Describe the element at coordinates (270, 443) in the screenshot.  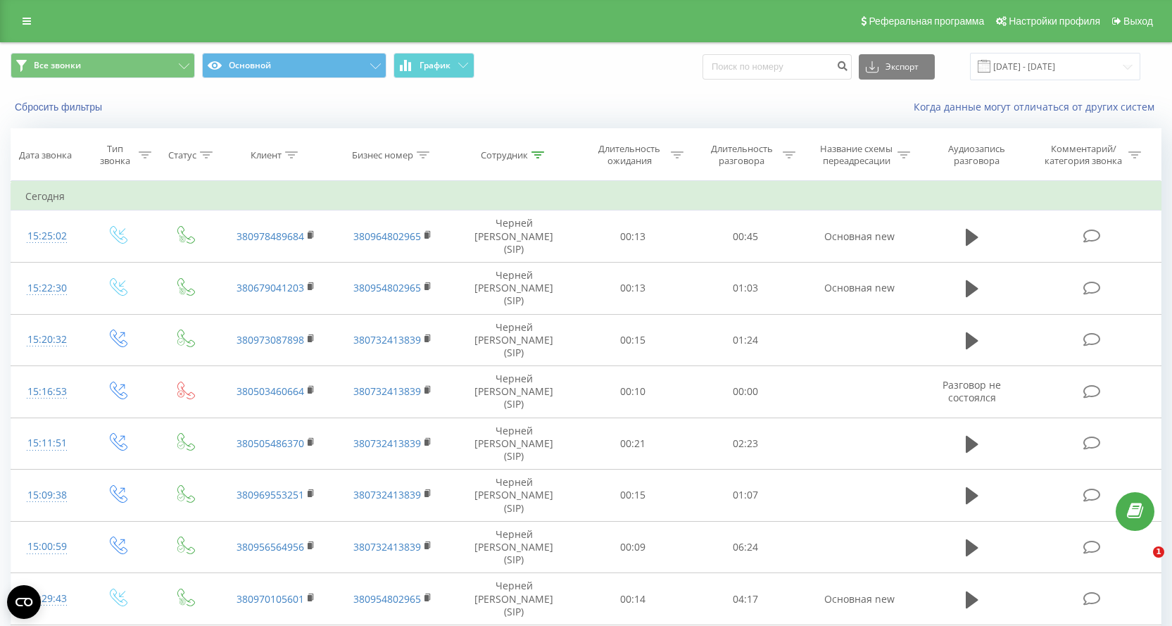
I see `a: 380505486370` at that location.